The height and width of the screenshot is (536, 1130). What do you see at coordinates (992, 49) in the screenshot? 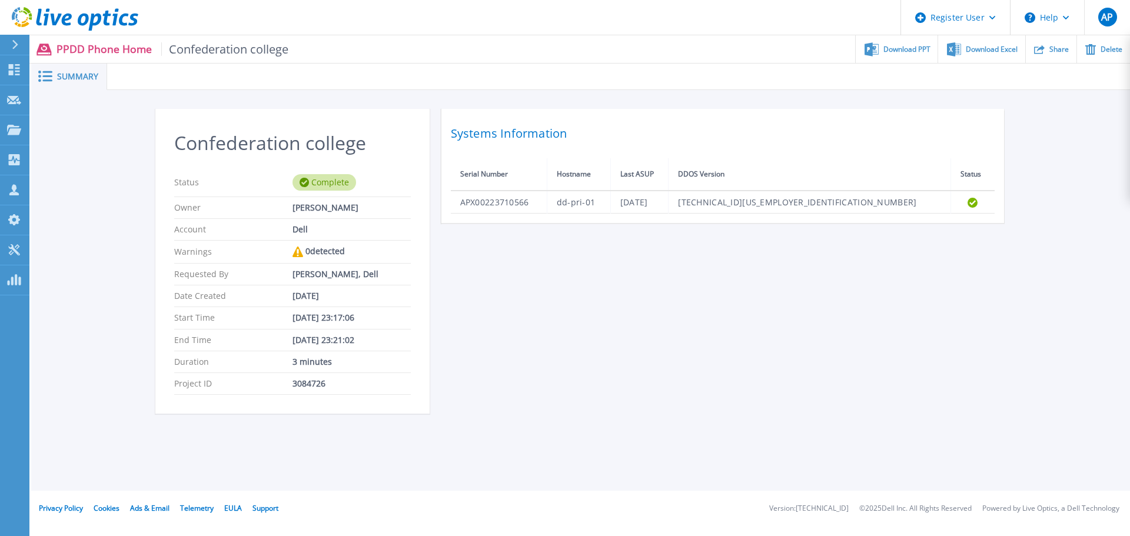
I see `span: Download Excel` at bounding box center [992, 49].